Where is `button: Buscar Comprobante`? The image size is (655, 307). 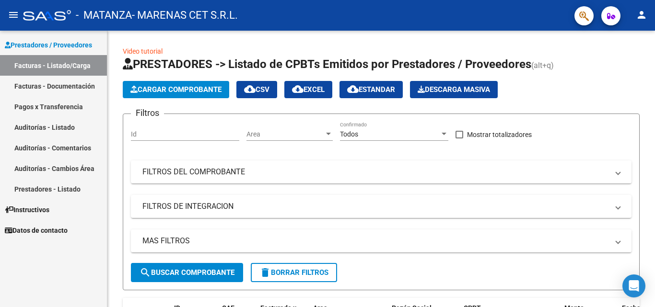 button: Buscar Comprobante is located at coordinates (187, 273).